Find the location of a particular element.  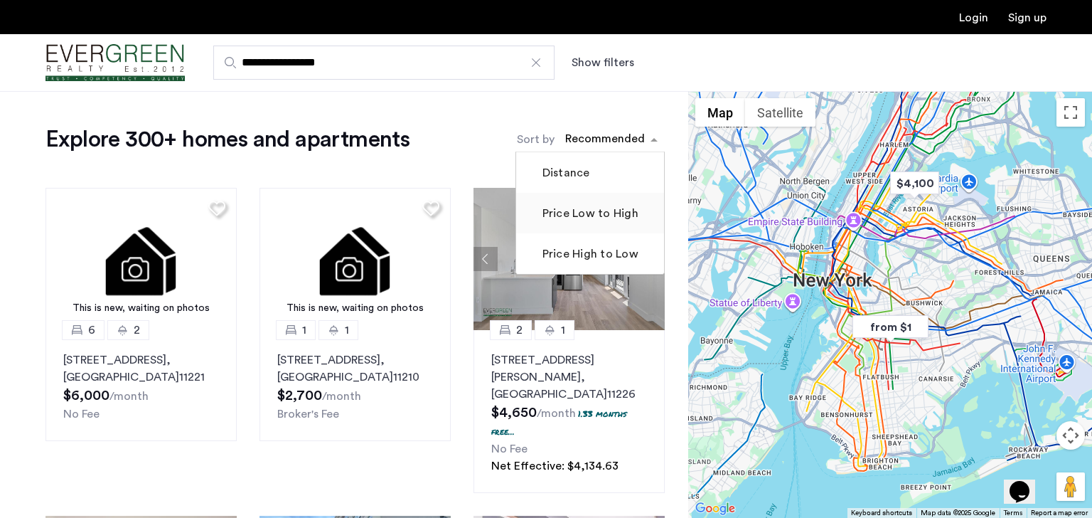

input: Apartment Search is located at coordinates (384, 63).